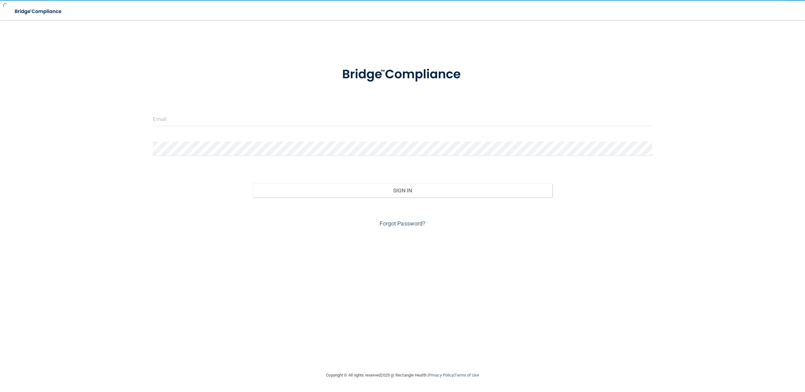 Image resolution: width=805 pixels, height=392 pixels. Describe the element at coordinates (441, 375) in the screenshot. I see `a: Privacy Policy` at that location.